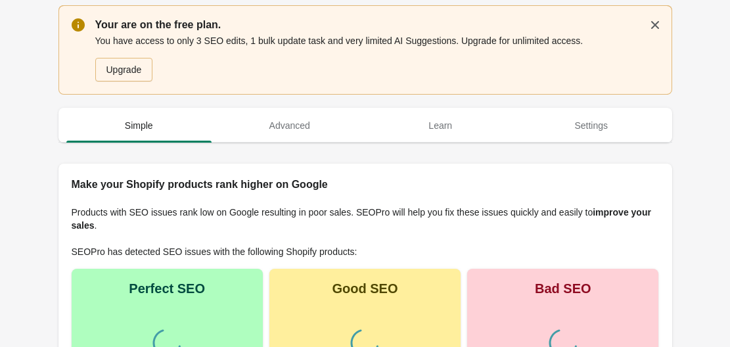 Image resolution: width=730 pixels, height=347 pixels. What do you see at coordinates (290, 126) in the screenshot?
I see `button: Advanced` at bounding box center [290, 126].